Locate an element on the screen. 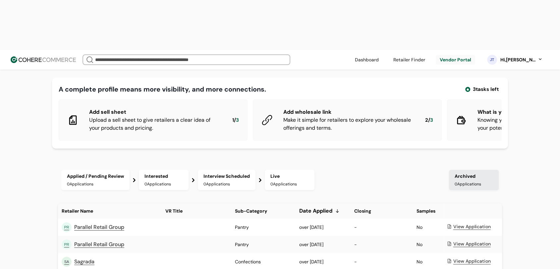 The height and width of the screenshot is (269, 560). a: SASagrada is located at coordinates (78, 262).